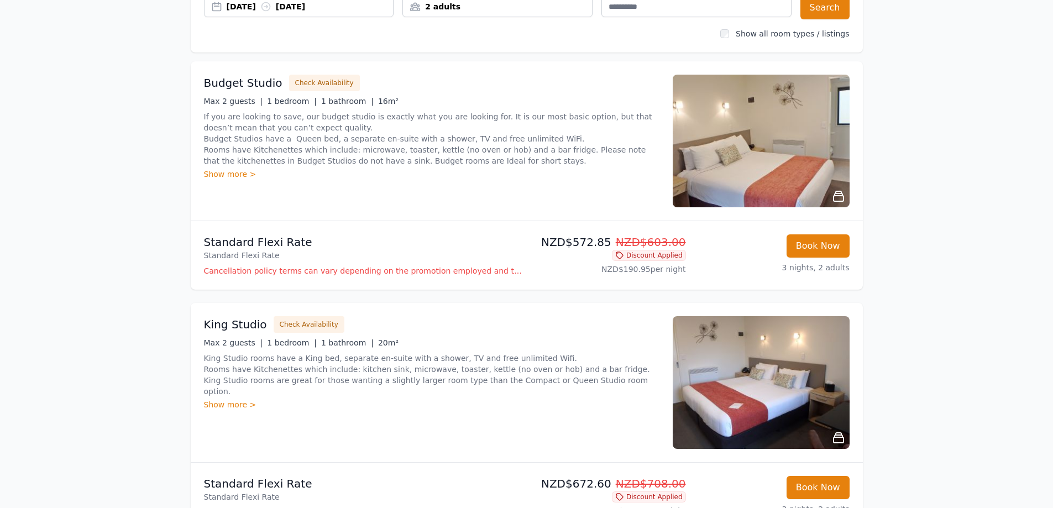  What do you see at coordinates (388, 101) in the screenshot?
I see `span: 16m²` at bounding box center [388, 101].